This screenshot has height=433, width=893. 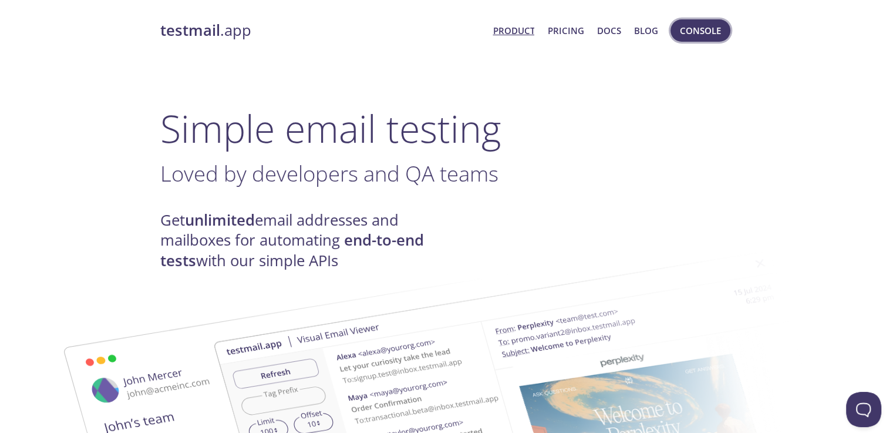 What do you see at coordinates (330, 173) in the screenshot?
I see `span: Loved by developers and QA teams` at bounding box center [330, 173].